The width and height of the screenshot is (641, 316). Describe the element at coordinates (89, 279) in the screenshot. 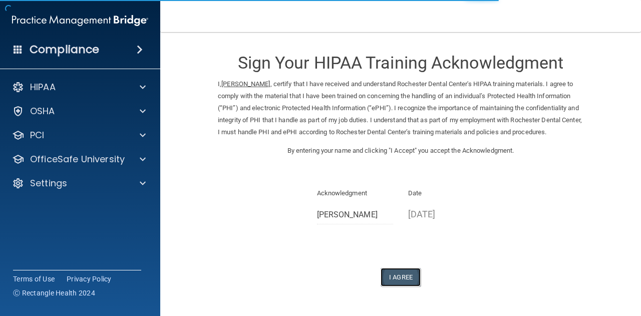

I see `a: Privacy Policy` at that location.